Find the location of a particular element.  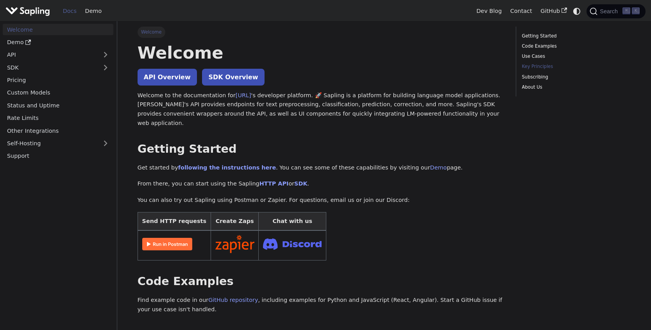

a: Getting Started is located at coordinates (575, 36).